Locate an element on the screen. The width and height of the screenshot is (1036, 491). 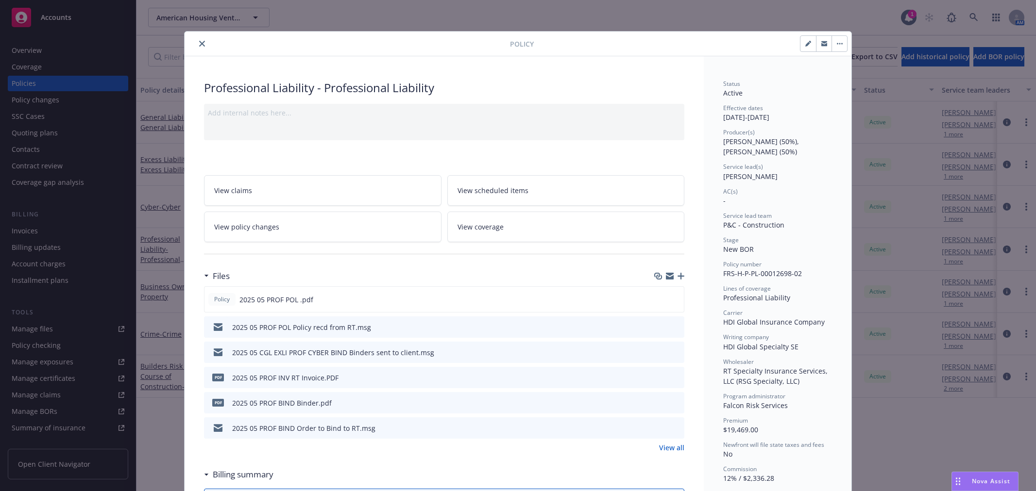
span: Commission is located at coordinates (739, 469).